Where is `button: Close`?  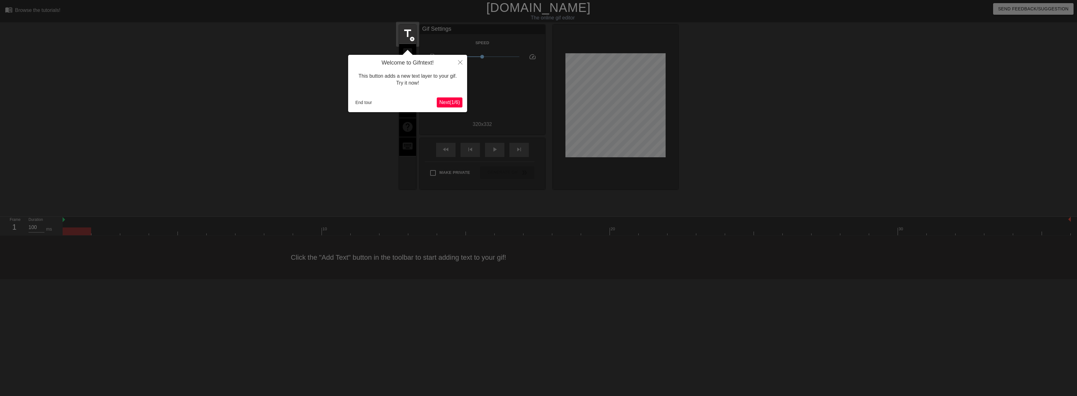 button: Close is located at coordinates (460, 62).